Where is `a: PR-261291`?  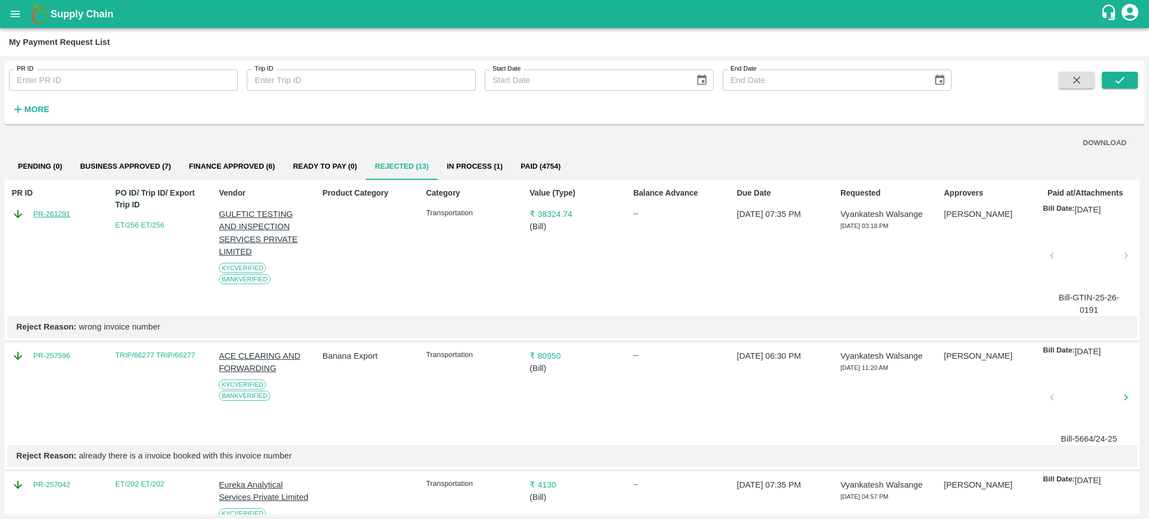 a: PR-261291 is located at coordinates (52, 214).